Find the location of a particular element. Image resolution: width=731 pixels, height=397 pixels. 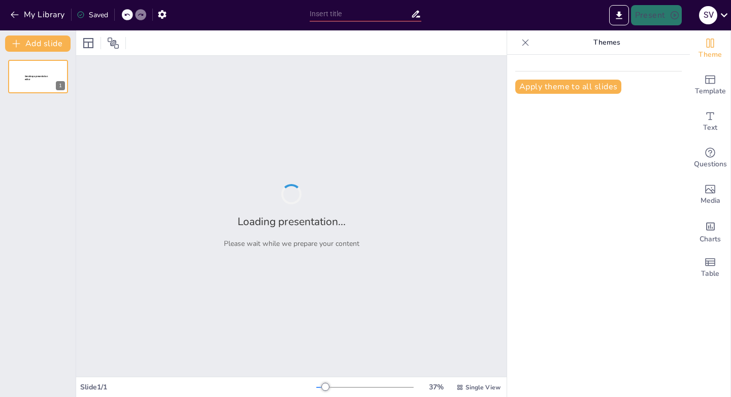

div: Add ready made slides is located at coordinates (710, 85).